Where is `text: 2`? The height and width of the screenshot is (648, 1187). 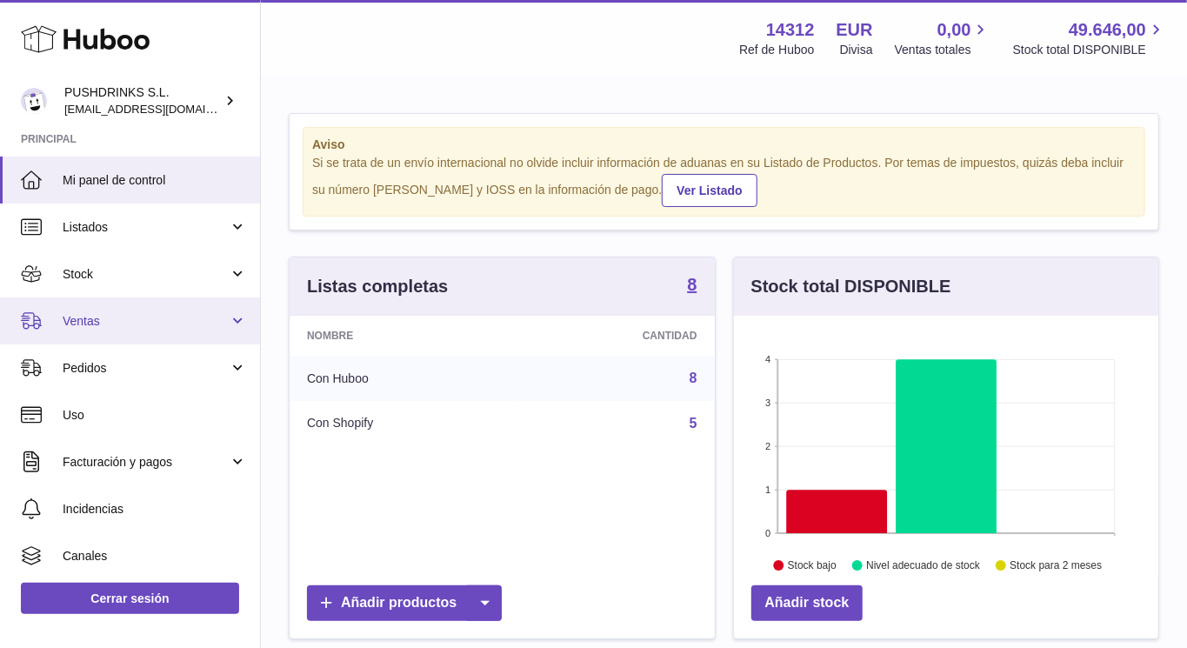
text: 2 is located at coordinates (768, 446).